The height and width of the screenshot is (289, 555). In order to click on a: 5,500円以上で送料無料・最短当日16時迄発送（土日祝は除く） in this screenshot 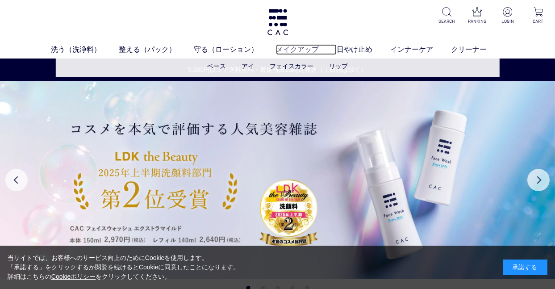, I will do `click(277, 70)`.